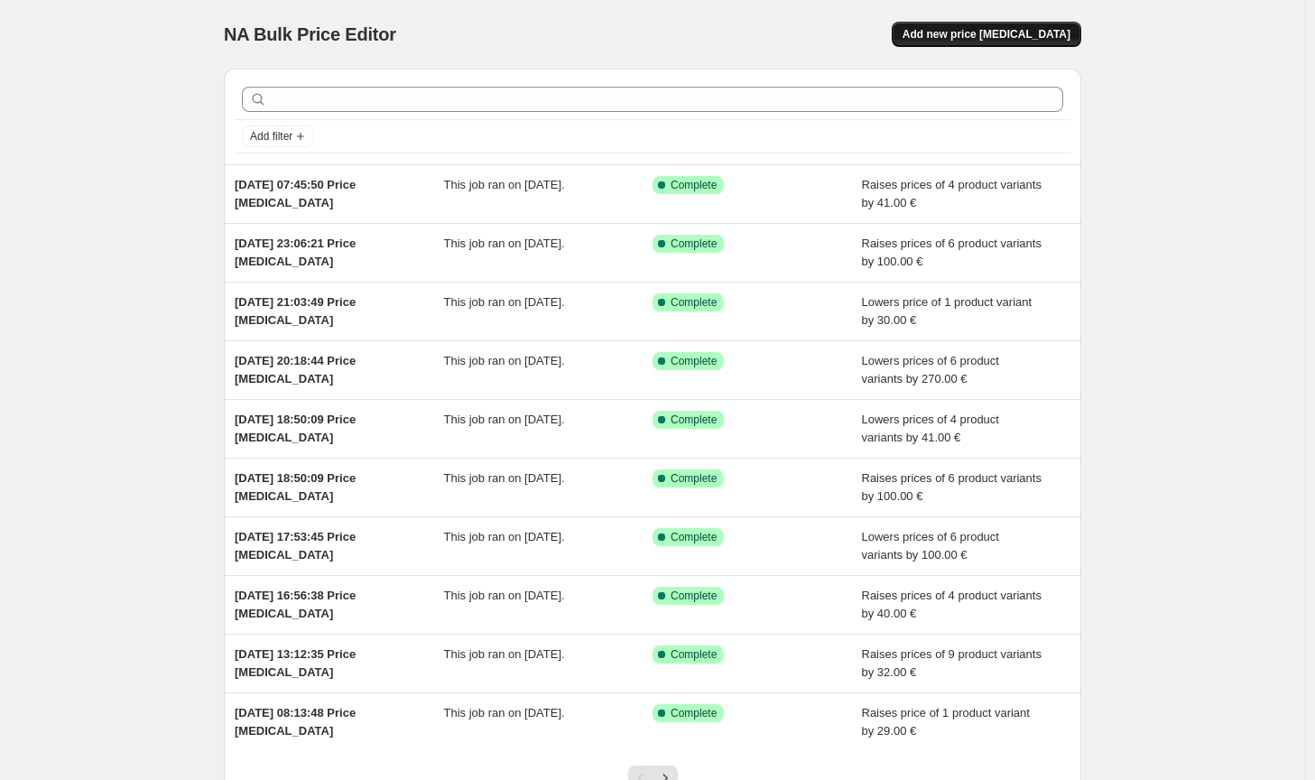 The width and height of the screenshot is (1315, 780). I want to click on button: Add filter, so click(278, 136).